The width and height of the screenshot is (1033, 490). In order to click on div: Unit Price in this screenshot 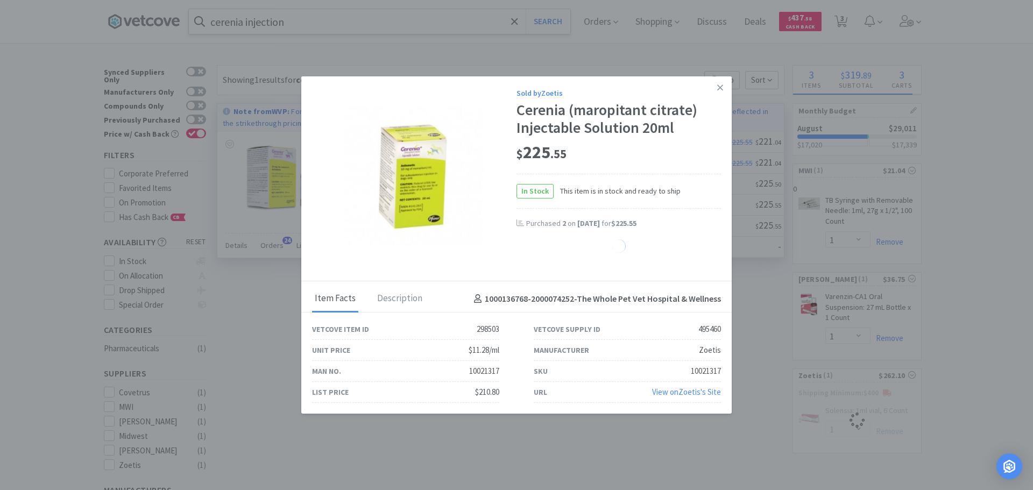, I will do `click(331, 350)`.